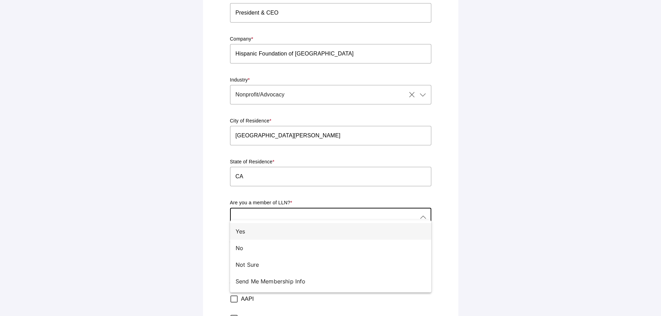 The image size is (661, 316). What do you see at coordinates (328, 232) in the screenshot?
I see `div: Yes` at bounding box center [328, 232].